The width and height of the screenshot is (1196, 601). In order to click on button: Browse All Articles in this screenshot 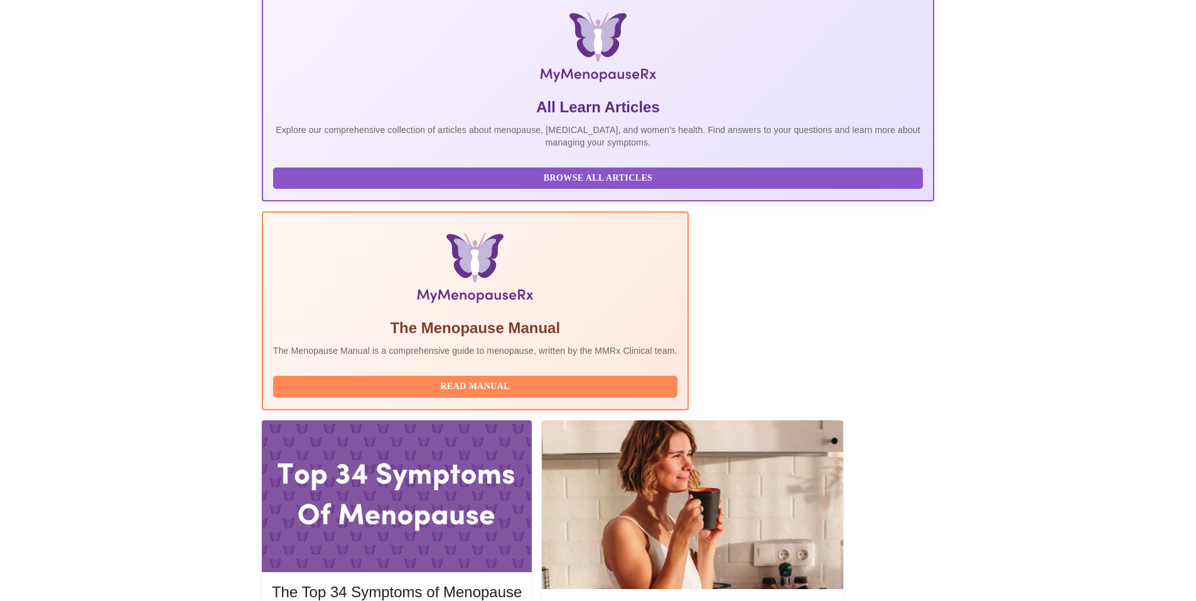, I will do `click(598, 178)`.